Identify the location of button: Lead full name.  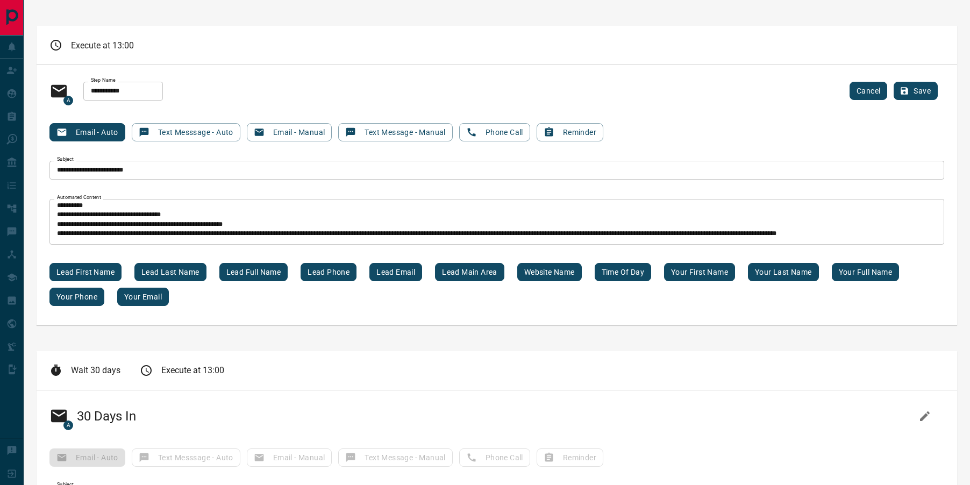
(254, 272).